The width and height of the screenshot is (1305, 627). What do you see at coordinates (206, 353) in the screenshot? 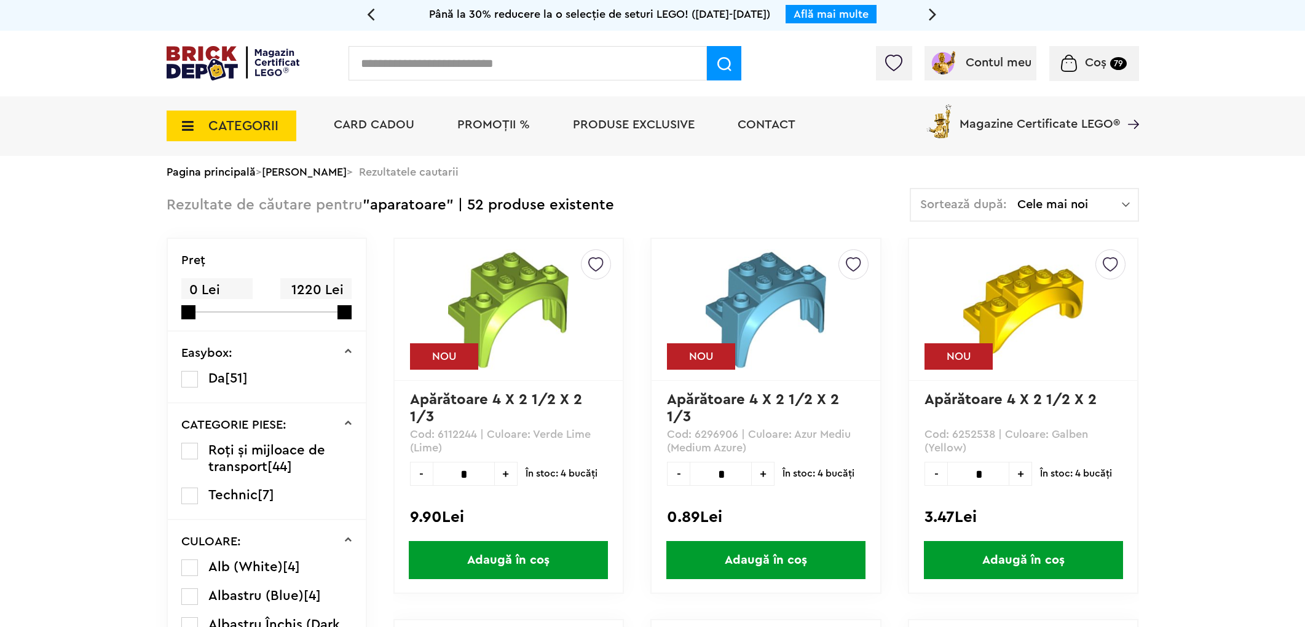
I see `p: Easybox:` at bounding box center [206, 353].